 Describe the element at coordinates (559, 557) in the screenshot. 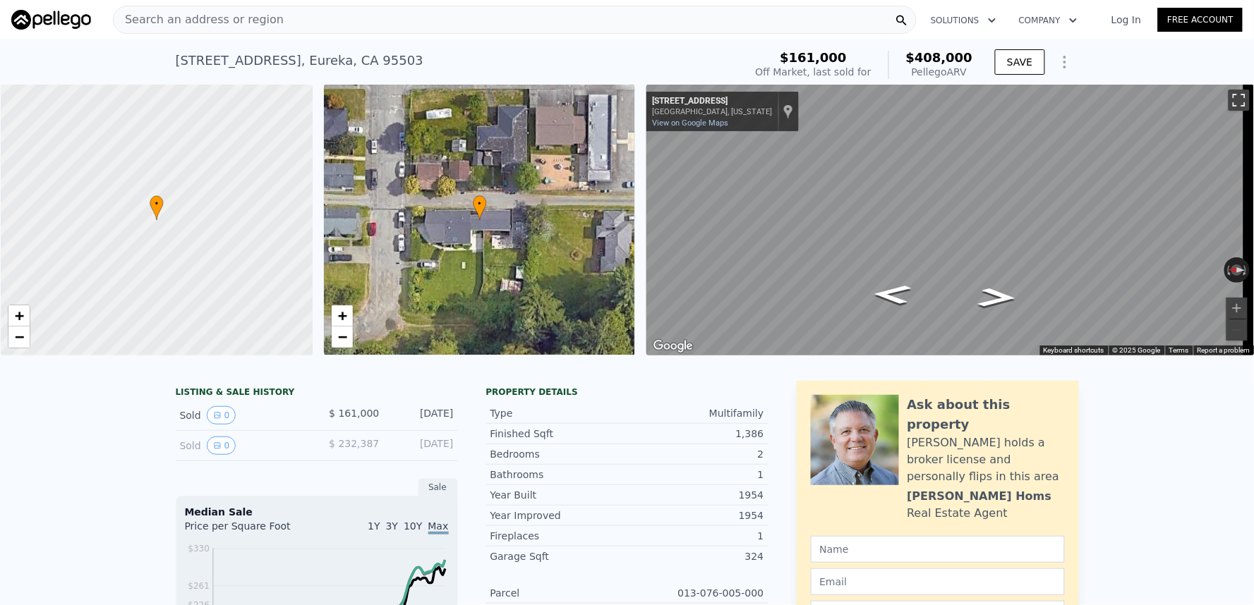

I see `div: Garage Sqft` at that location.